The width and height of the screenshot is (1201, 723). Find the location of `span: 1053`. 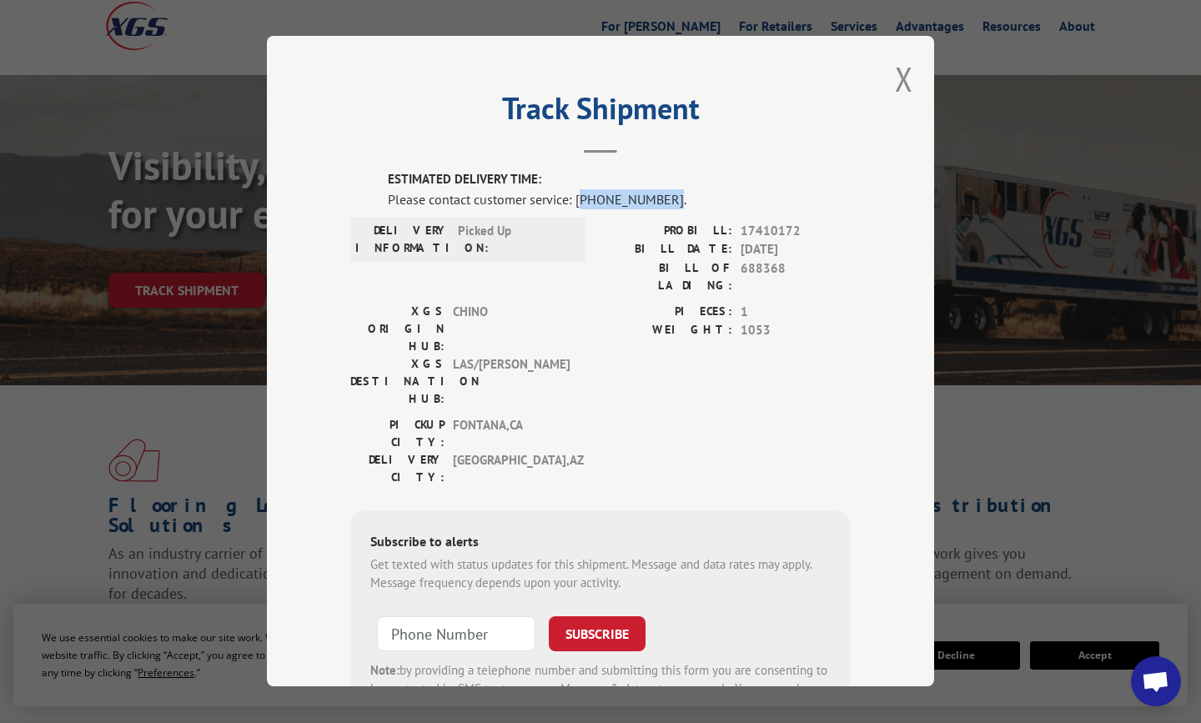

span: 1053 is located at coordinates (796, 330).